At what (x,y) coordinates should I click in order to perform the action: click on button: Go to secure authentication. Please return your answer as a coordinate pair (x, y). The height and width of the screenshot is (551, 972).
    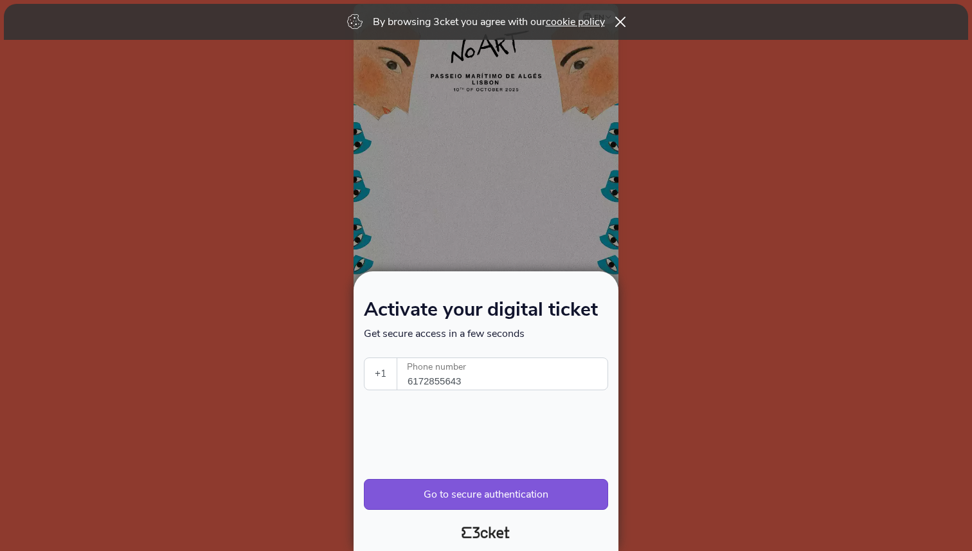
    Looking at the image, I should click on (486, 494).